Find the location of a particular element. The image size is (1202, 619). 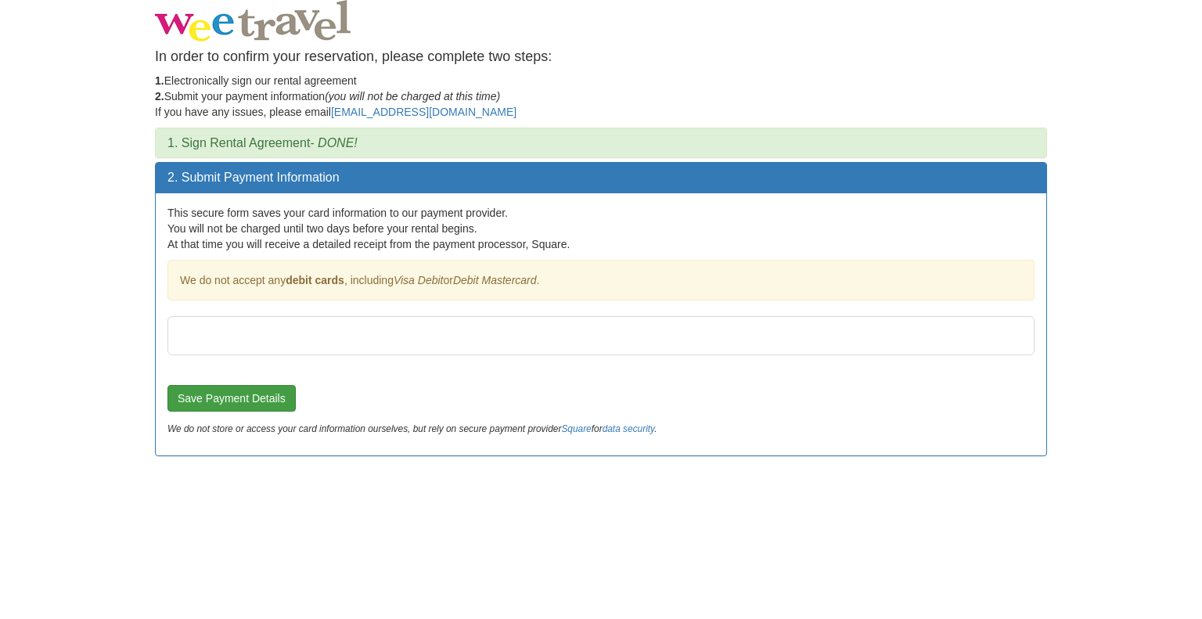

div: We do not accept any , including or . is located at coordinates (601, 280).